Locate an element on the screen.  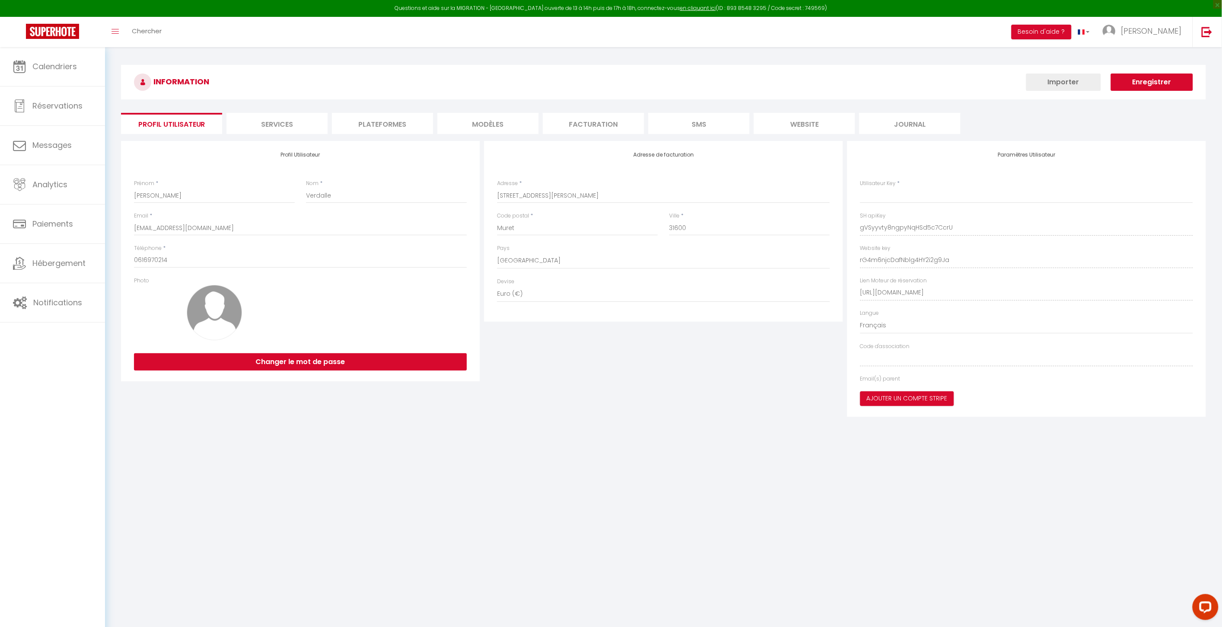
li: Facturation is located at coordinates (593, 123).